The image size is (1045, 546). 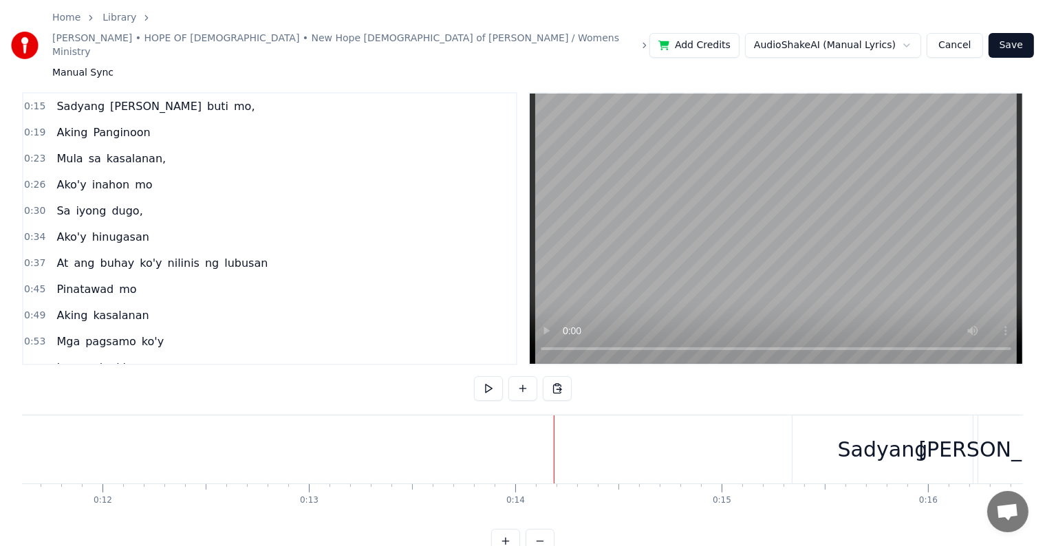 What do you see at coordinates (68, 341) in the screenshot?
I see `span: Mga` at bounding box center [68, 341].